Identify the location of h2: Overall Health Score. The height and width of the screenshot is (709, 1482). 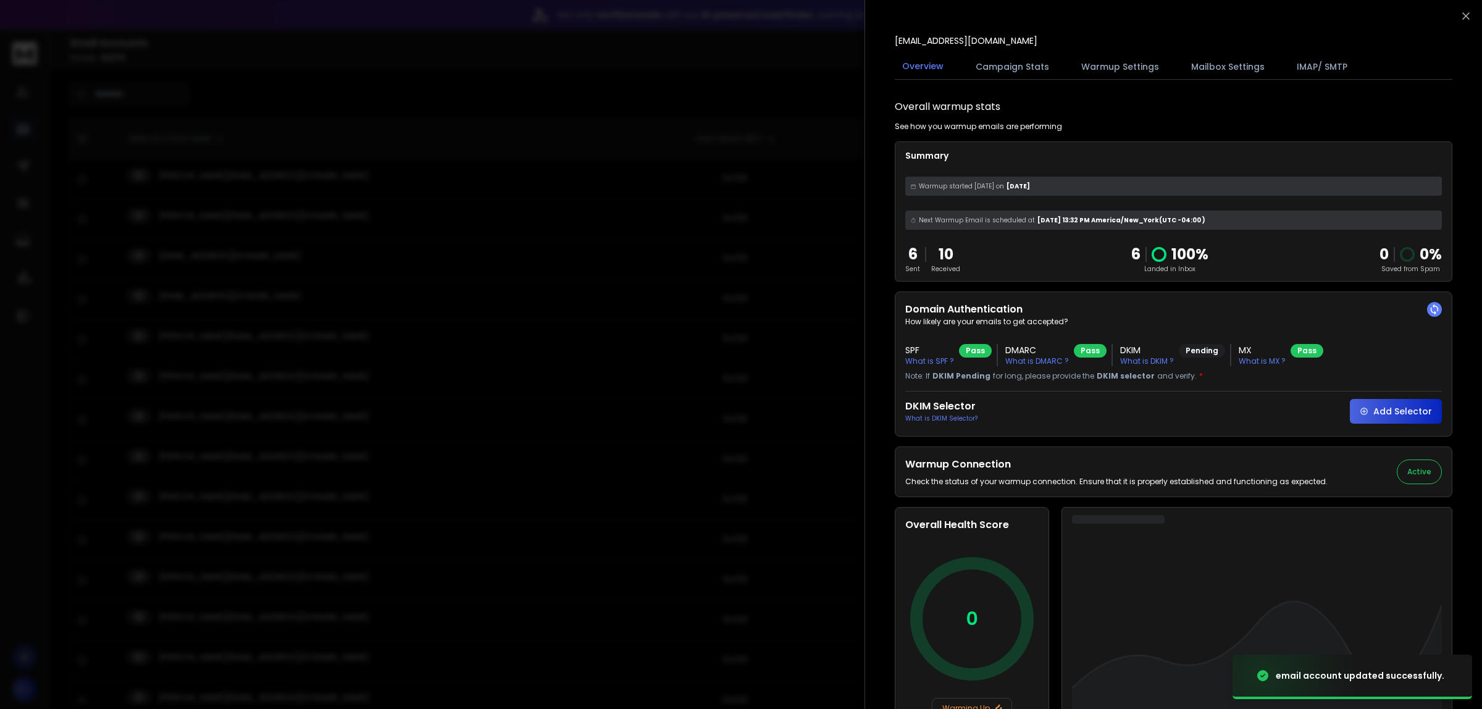
(972, 525).